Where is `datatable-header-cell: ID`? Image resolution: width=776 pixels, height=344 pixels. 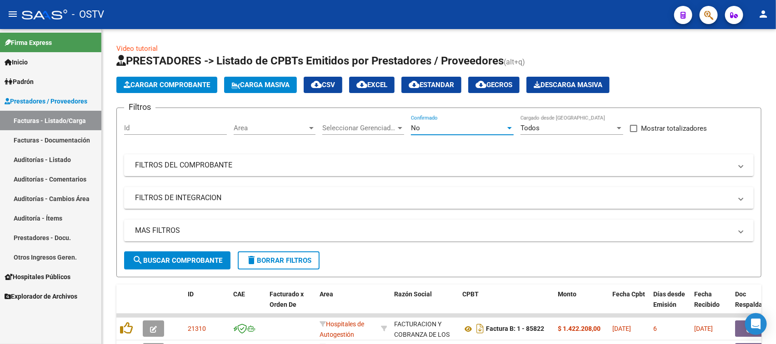 datatable-header-cell: ID is located at coordinates (207, 305).